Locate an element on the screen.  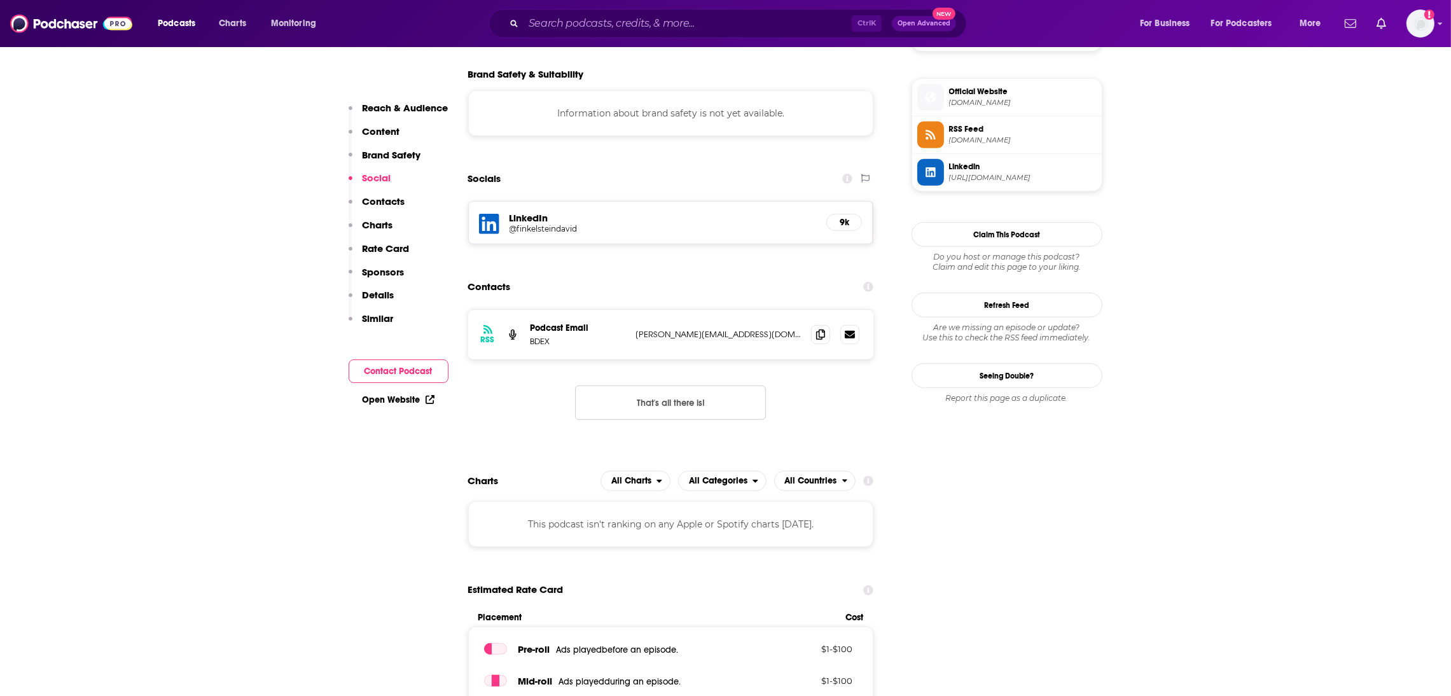
span: Ads played during an episode . is located at coordinates (620, 681).